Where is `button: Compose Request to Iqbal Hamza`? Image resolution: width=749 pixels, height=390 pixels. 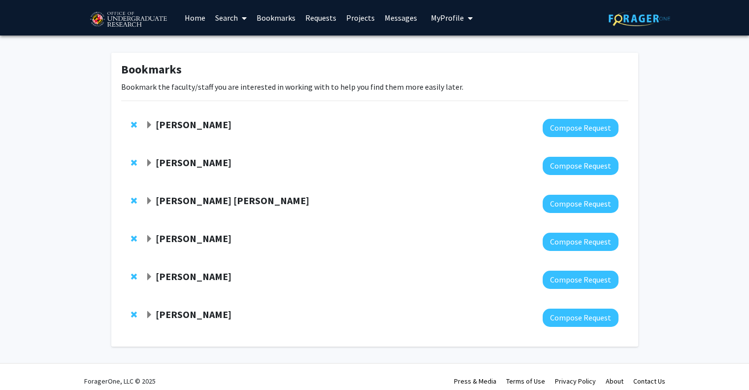 button: Compose Request to Iqbal Hamza is located at coordinates (581, 241).